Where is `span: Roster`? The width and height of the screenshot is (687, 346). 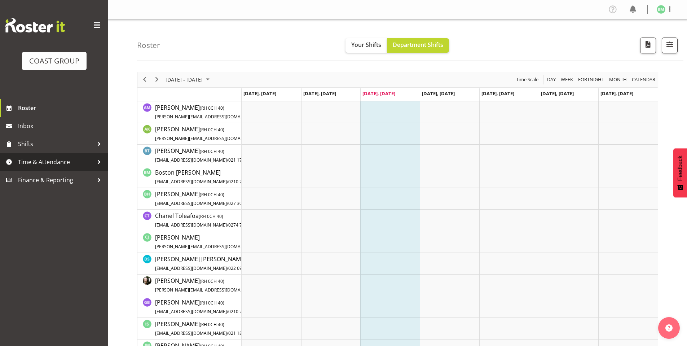 span: Roster is located at coordinates (61, 108).